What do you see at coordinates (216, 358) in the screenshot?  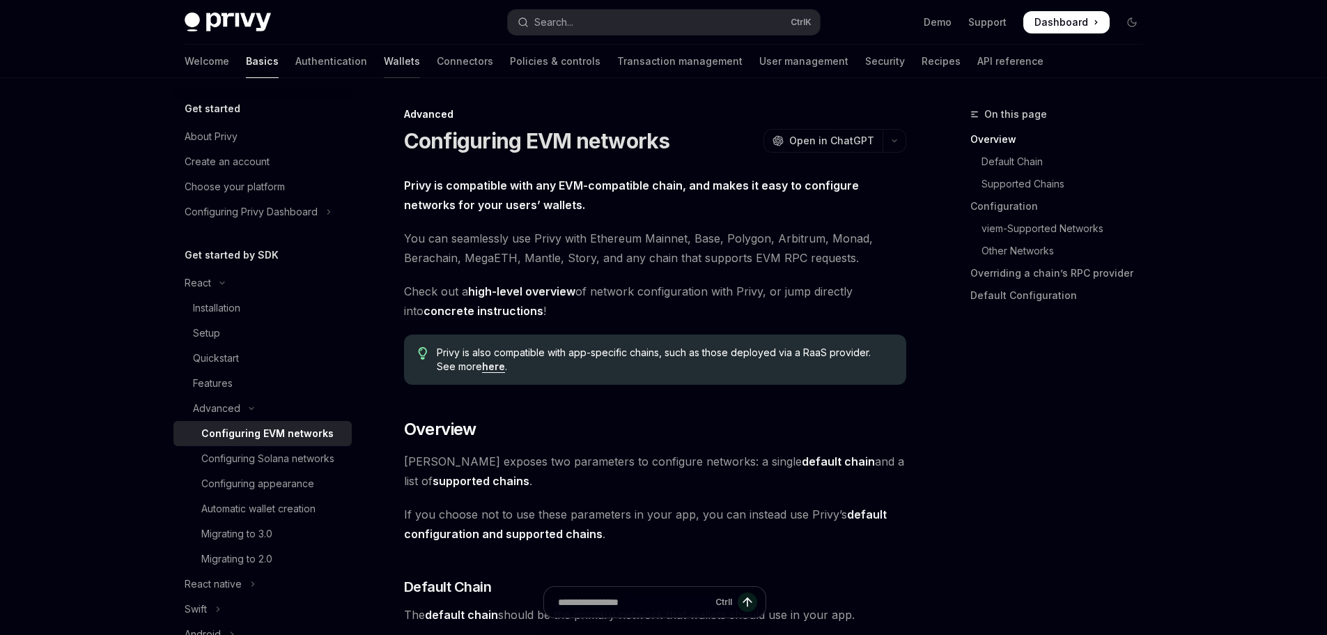 I see `div: Quickstart` at bounding box center [216, 358].